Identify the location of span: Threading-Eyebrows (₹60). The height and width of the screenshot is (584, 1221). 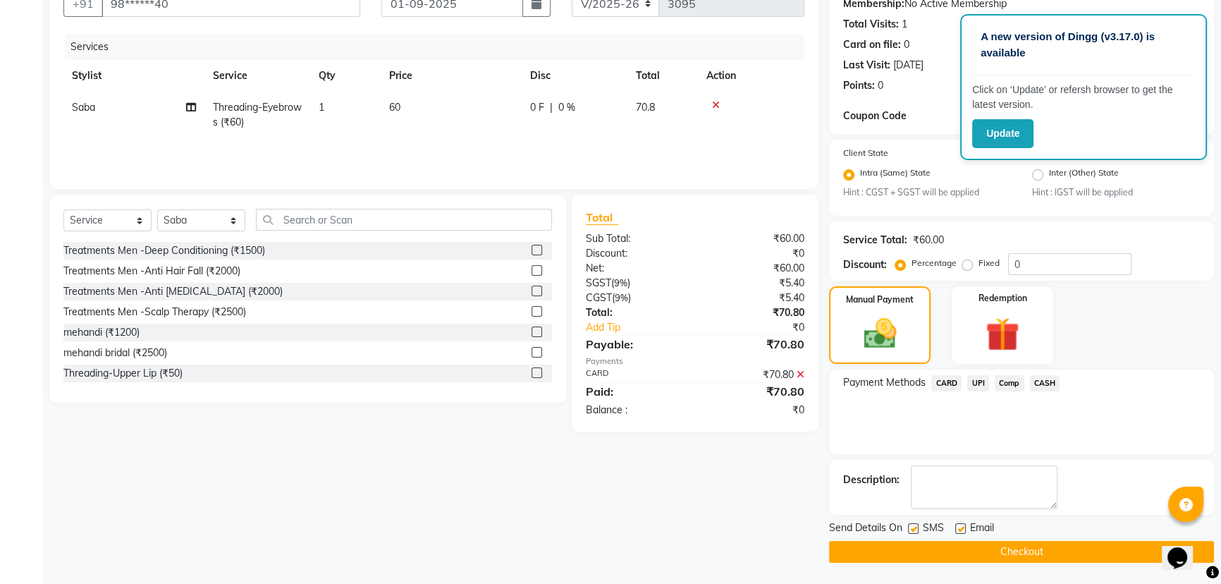
(257, 114).